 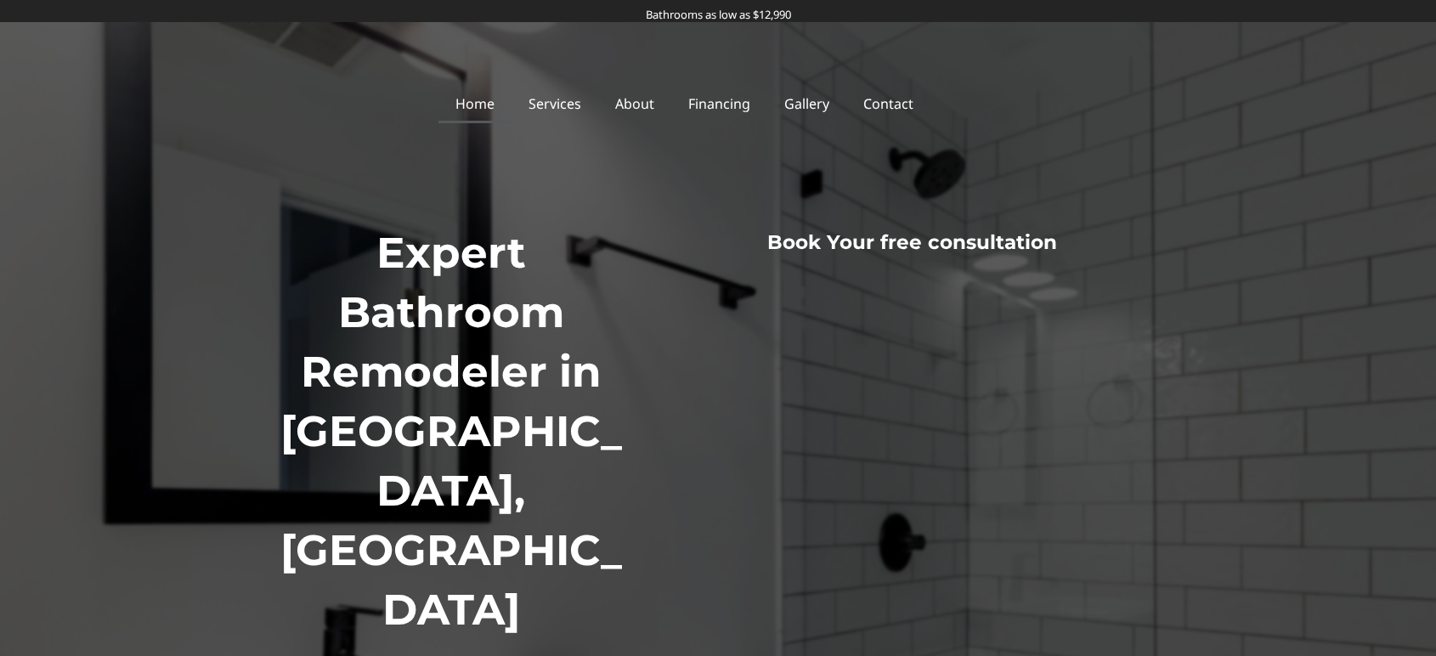 I want to click on a: Financing, so click(x=719, y=104).